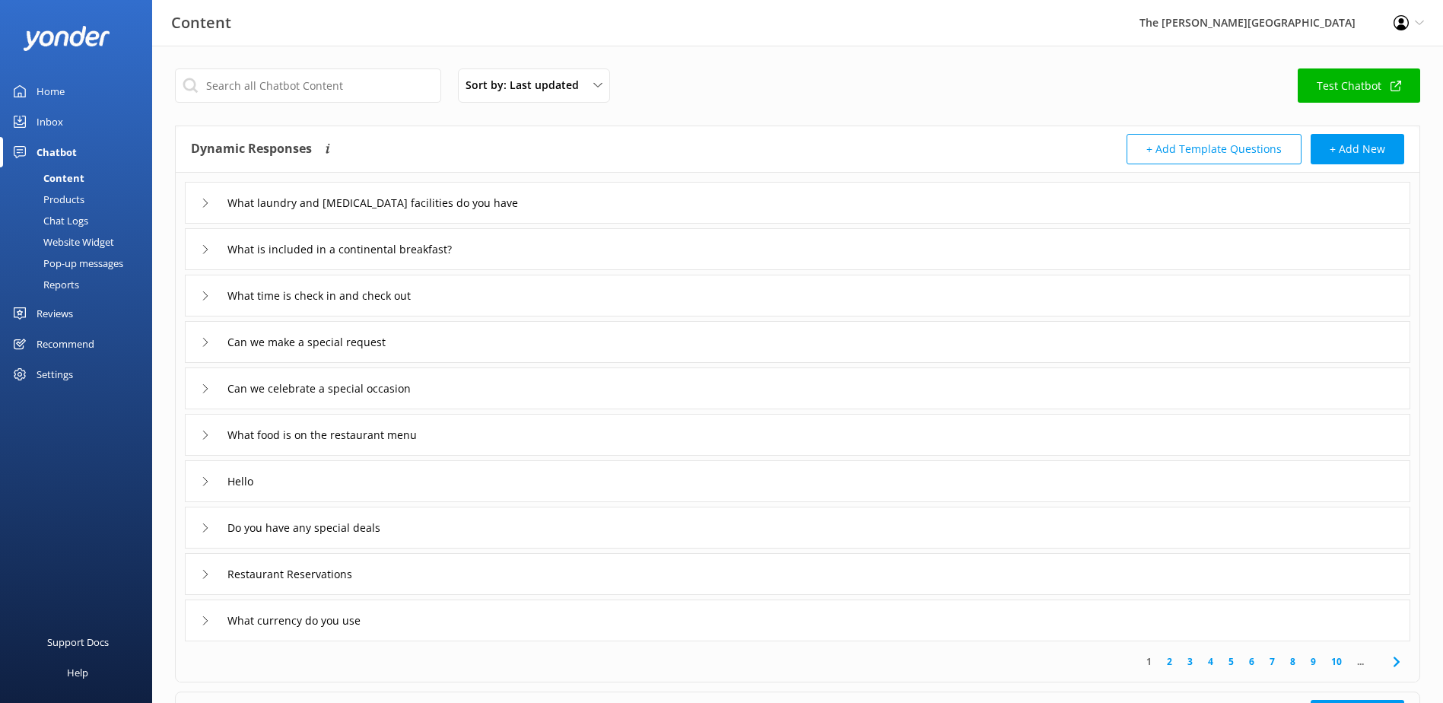  What do you see at coordinates (78, 673) in the screenshot?
I see `div: Help` at bounding box center [78, 673].